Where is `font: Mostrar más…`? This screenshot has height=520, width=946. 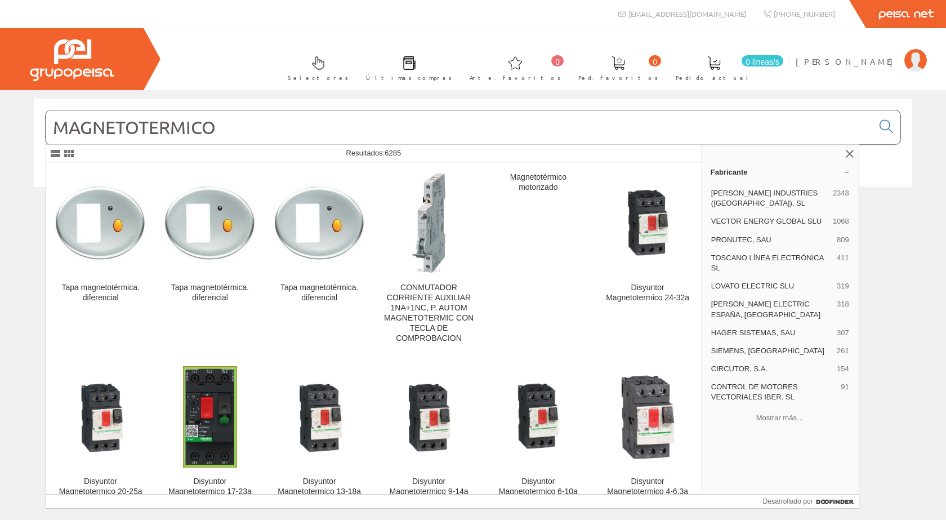
font: Mostrar más… is located at coordinates (780, 417).